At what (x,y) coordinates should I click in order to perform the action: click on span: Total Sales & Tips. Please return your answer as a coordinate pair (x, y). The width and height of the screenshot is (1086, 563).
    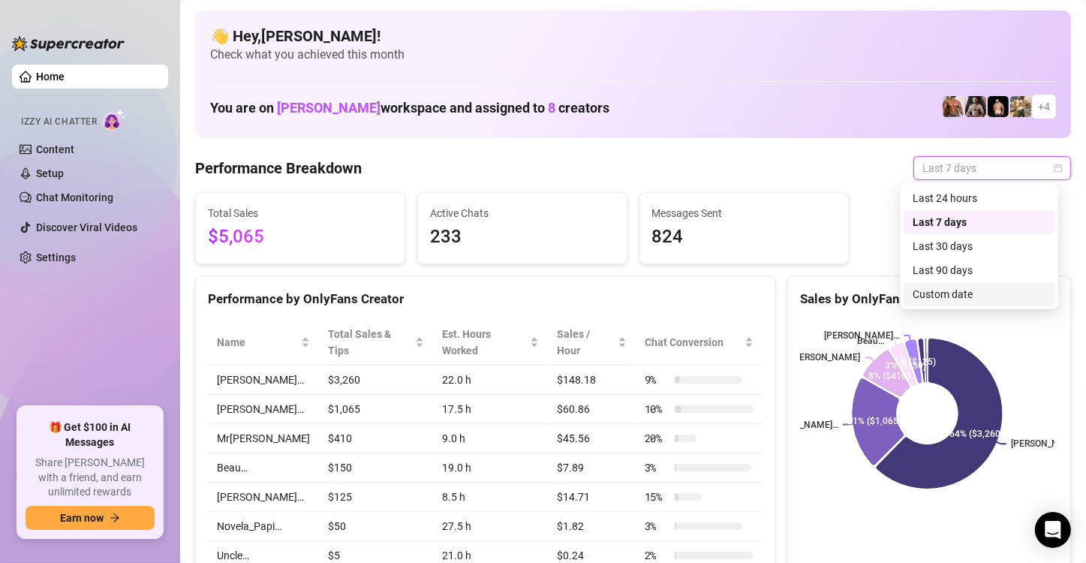
    Looking at the image, I should click on (370, 342).